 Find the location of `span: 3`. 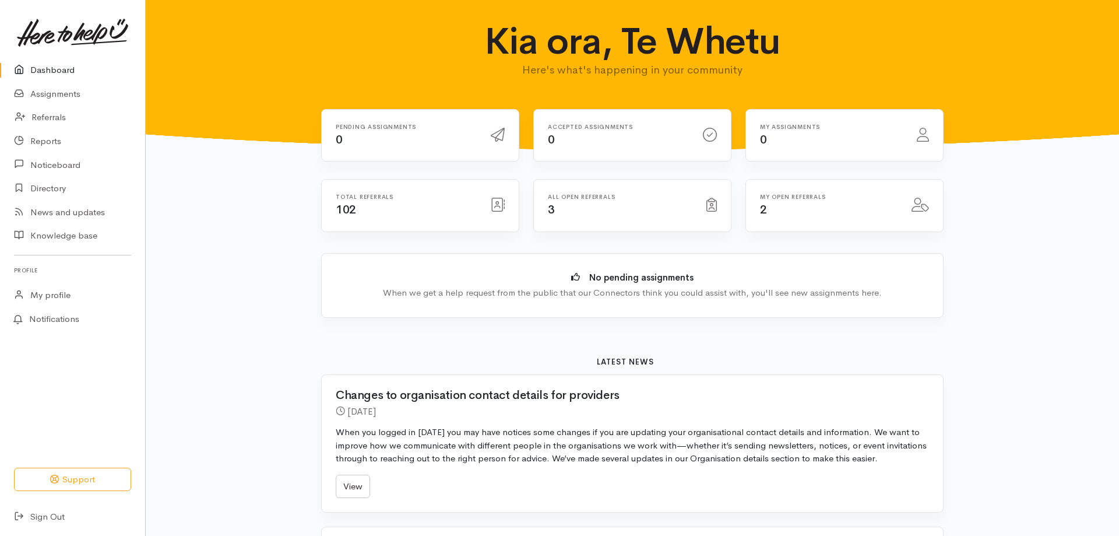

span: 3 is located at coordinates (551, 209).